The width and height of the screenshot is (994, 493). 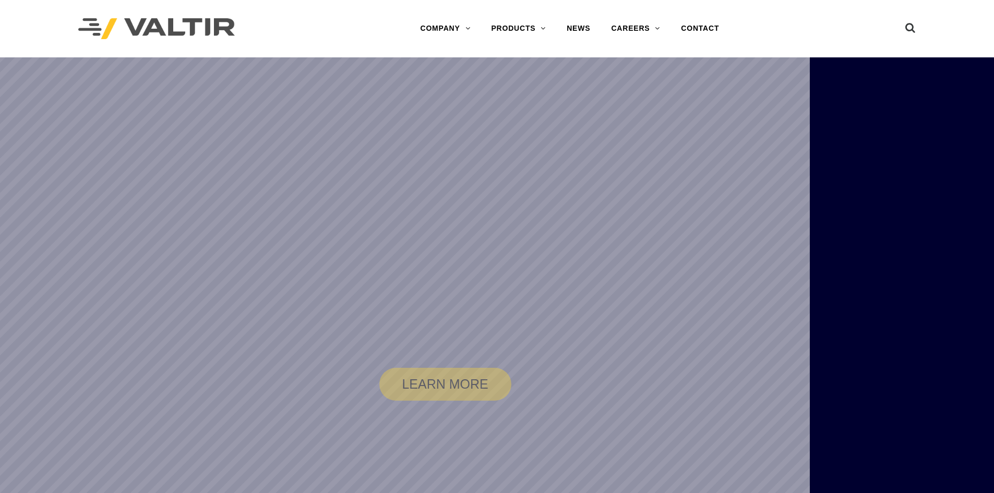 What do you see at coordinates (700, 29) in the screenshot?
I see `a: CONTACT` at bounding box center [700, 29].